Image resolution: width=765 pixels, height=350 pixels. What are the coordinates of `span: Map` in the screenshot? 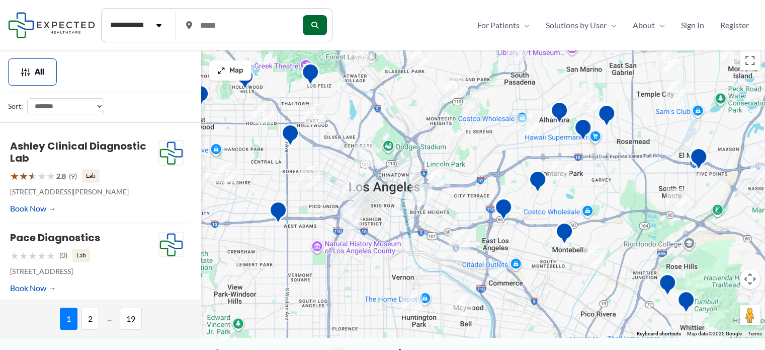 It's located at (236, 70).